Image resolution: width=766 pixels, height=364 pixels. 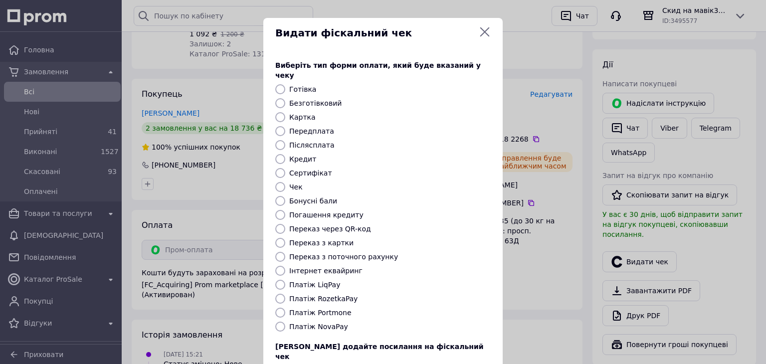 What do you see at coordinates (321, 243) in the screenshot?
I see `label: Переказ з картки` at bounding box center [321, 243].